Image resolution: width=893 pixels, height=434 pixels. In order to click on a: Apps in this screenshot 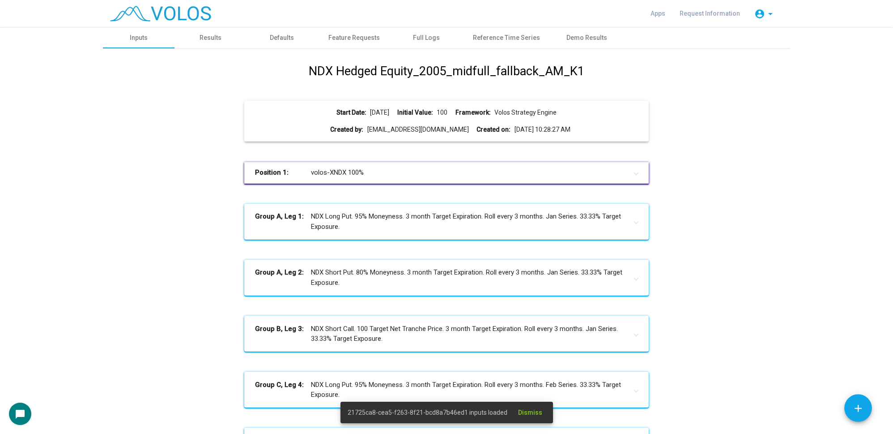, I will do `click(658, 13)`.